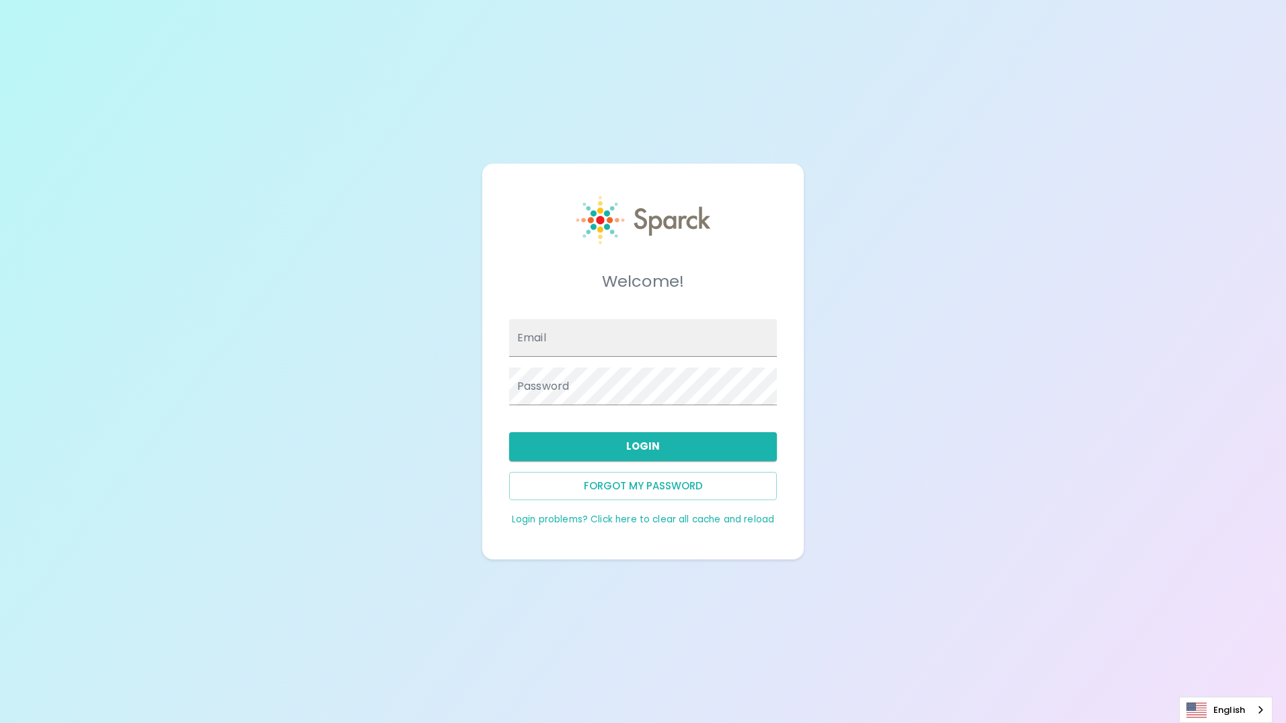  What do you see at coordinates (1226, 709) in the screenshot?
I see `a: English` at bounding box center [1226, 709].